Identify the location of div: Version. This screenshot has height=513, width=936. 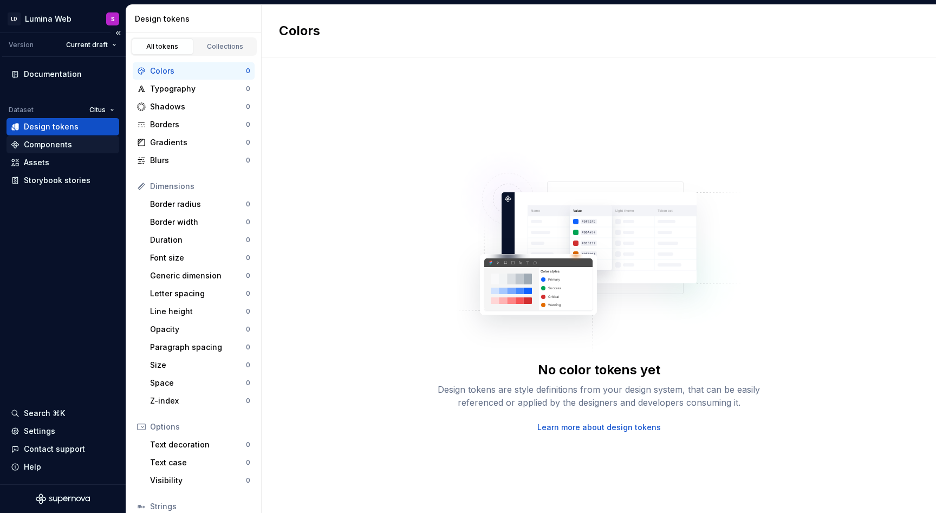
(21, 45).